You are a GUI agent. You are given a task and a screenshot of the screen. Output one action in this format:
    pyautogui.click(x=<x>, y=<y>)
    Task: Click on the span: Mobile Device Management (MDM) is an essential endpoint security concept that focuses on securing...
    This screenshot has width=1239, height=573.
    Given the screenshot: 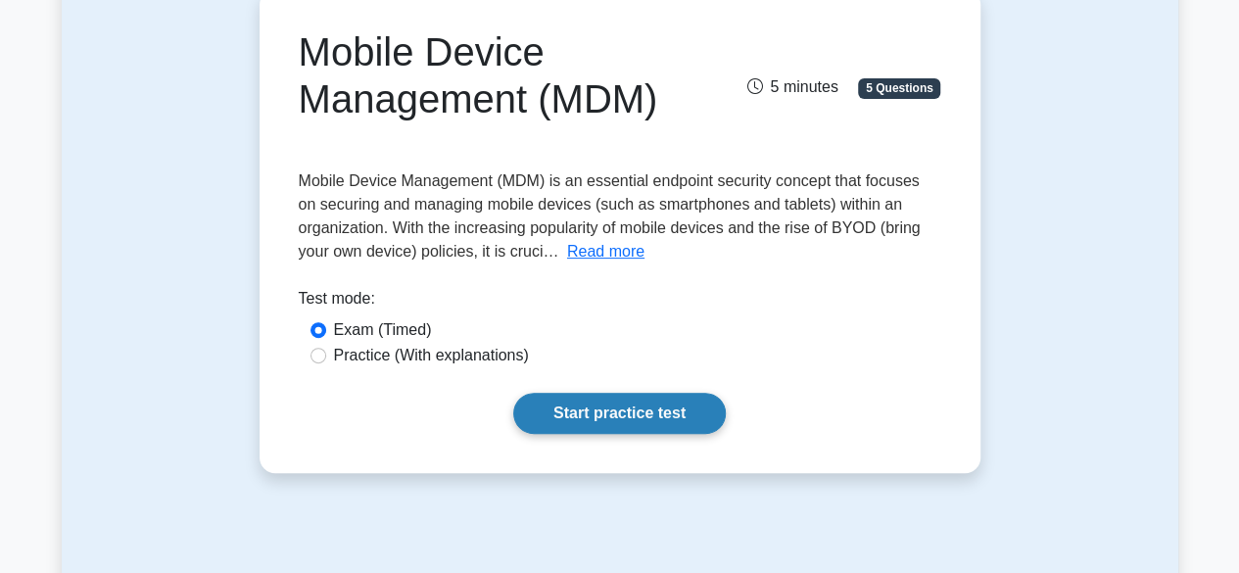 What is the action you would take?
    pyautogui.click(x=609, y=216)
    